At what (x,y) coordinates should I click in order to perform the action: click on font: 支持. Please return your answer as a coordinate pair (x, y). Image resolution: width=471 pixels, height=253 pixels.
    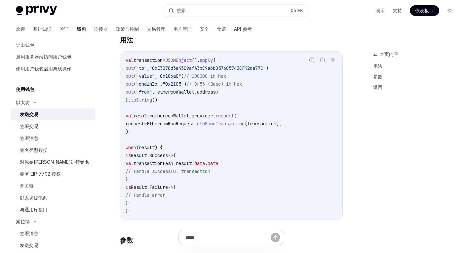
    Looking at the image, I should click on (398, 10).